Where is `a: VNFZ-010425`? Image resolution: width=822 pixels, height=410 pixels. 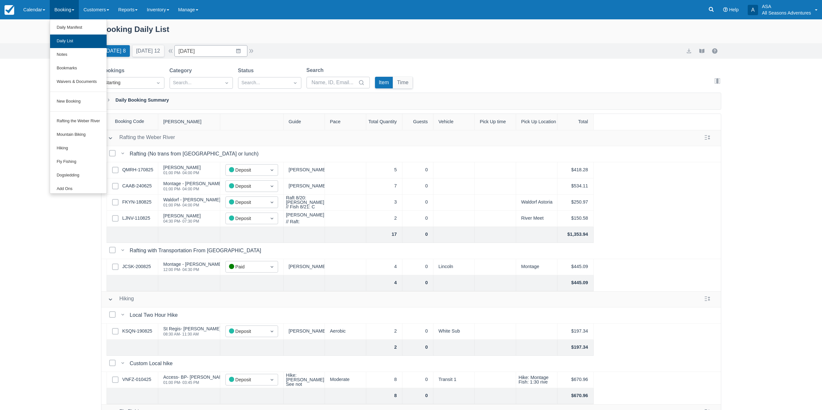 a: VNFZ-010425 is located at coordinates (137, 380).